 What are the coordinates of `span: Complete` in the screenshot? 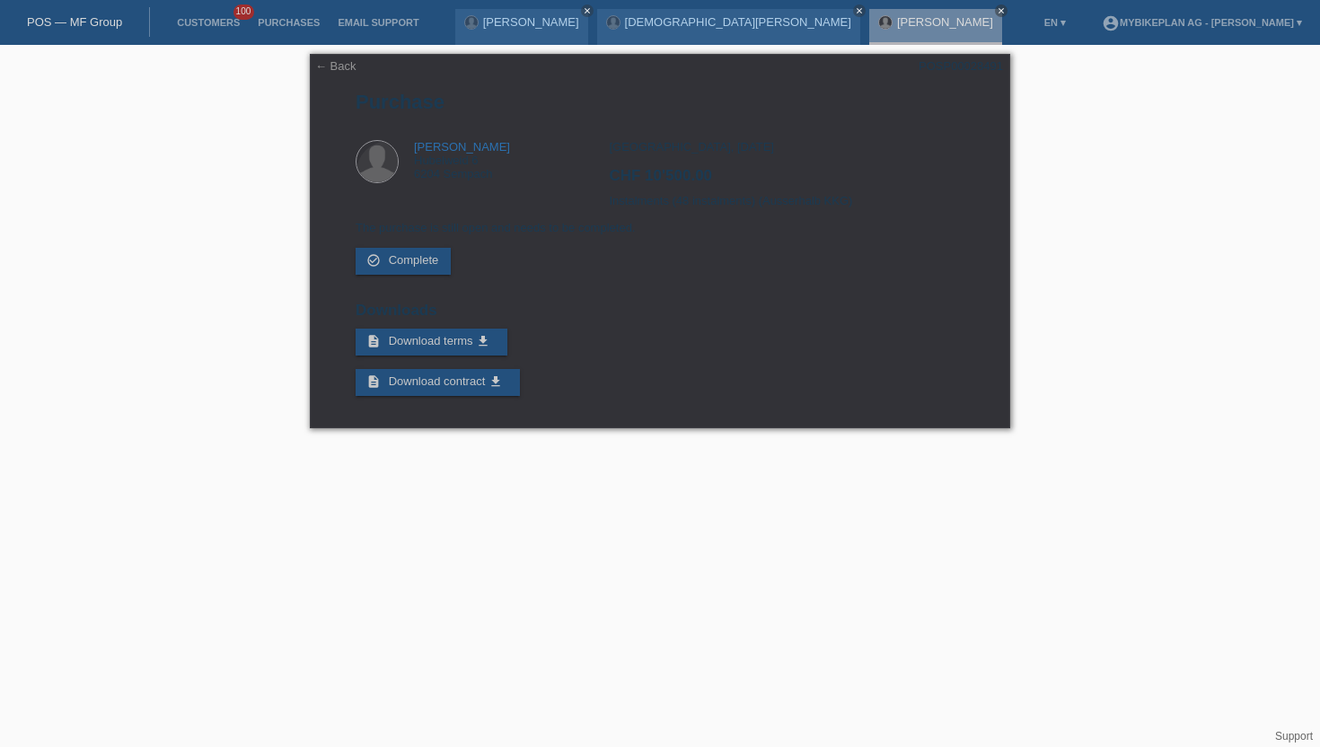 It's located at (414, 260).